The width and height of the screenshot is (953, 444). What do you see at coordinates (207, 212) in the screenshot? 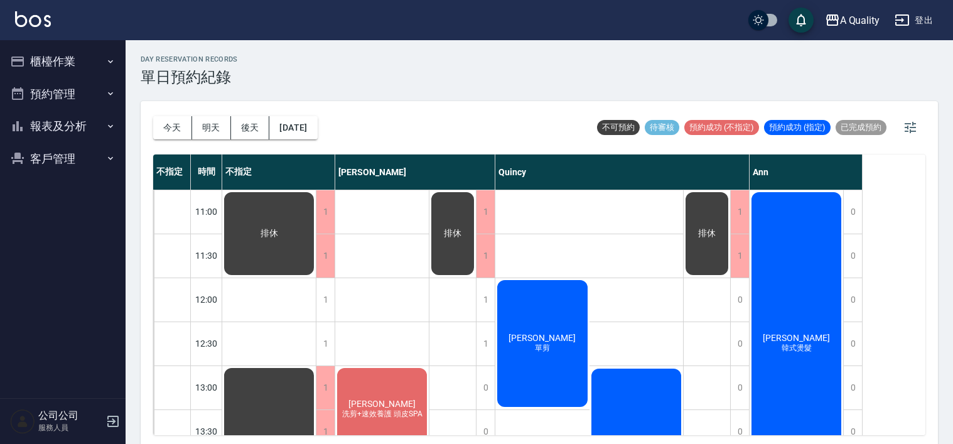
I see `div: 11:00` at bounding box center [207, 212].